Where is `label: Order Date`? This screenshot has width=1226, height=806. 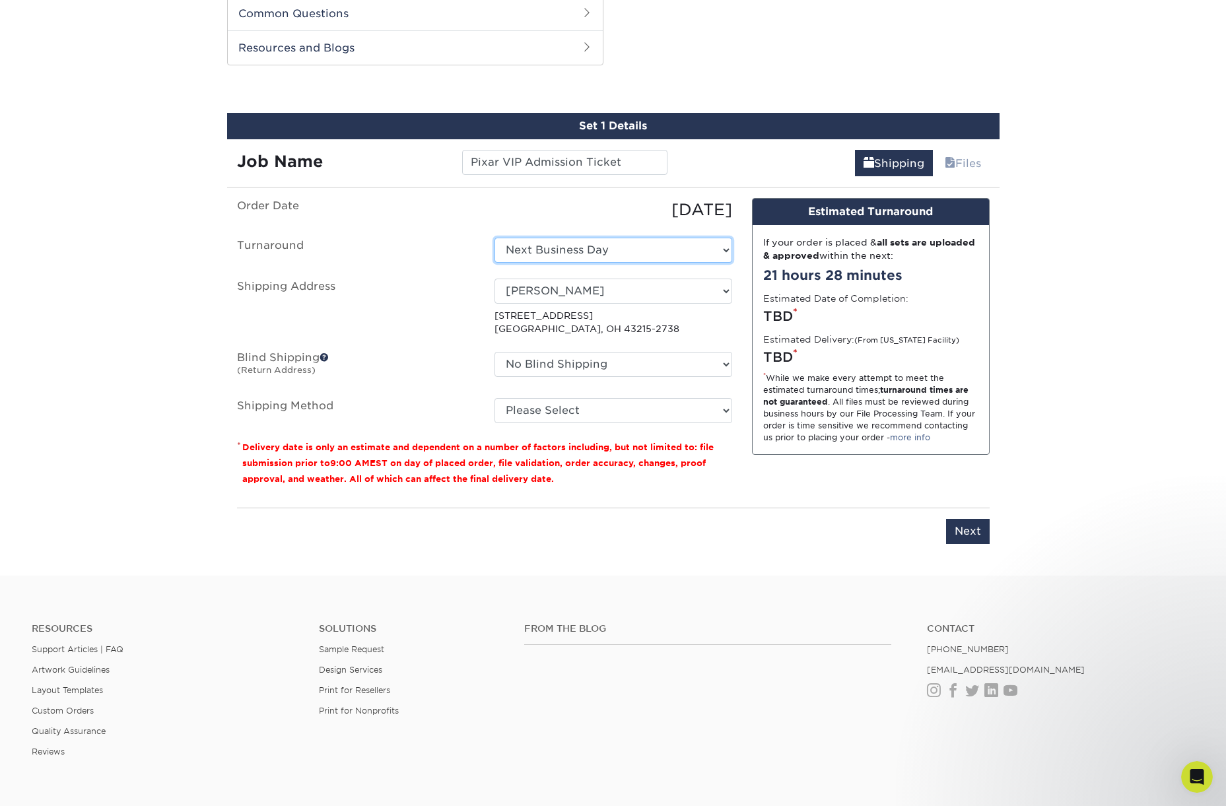
label: Order Date is located at coordinates (356, 210).